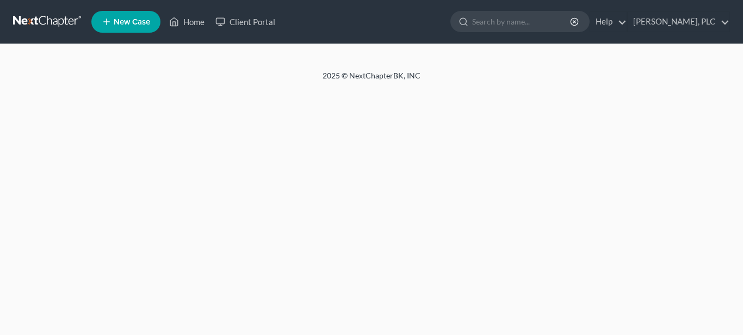 The height and width of the screenshot is (335, 743). What do you see at coordinates (522, 21) in the screenshot?
I see `input: Search by name...` at bounding box center [522, 21].